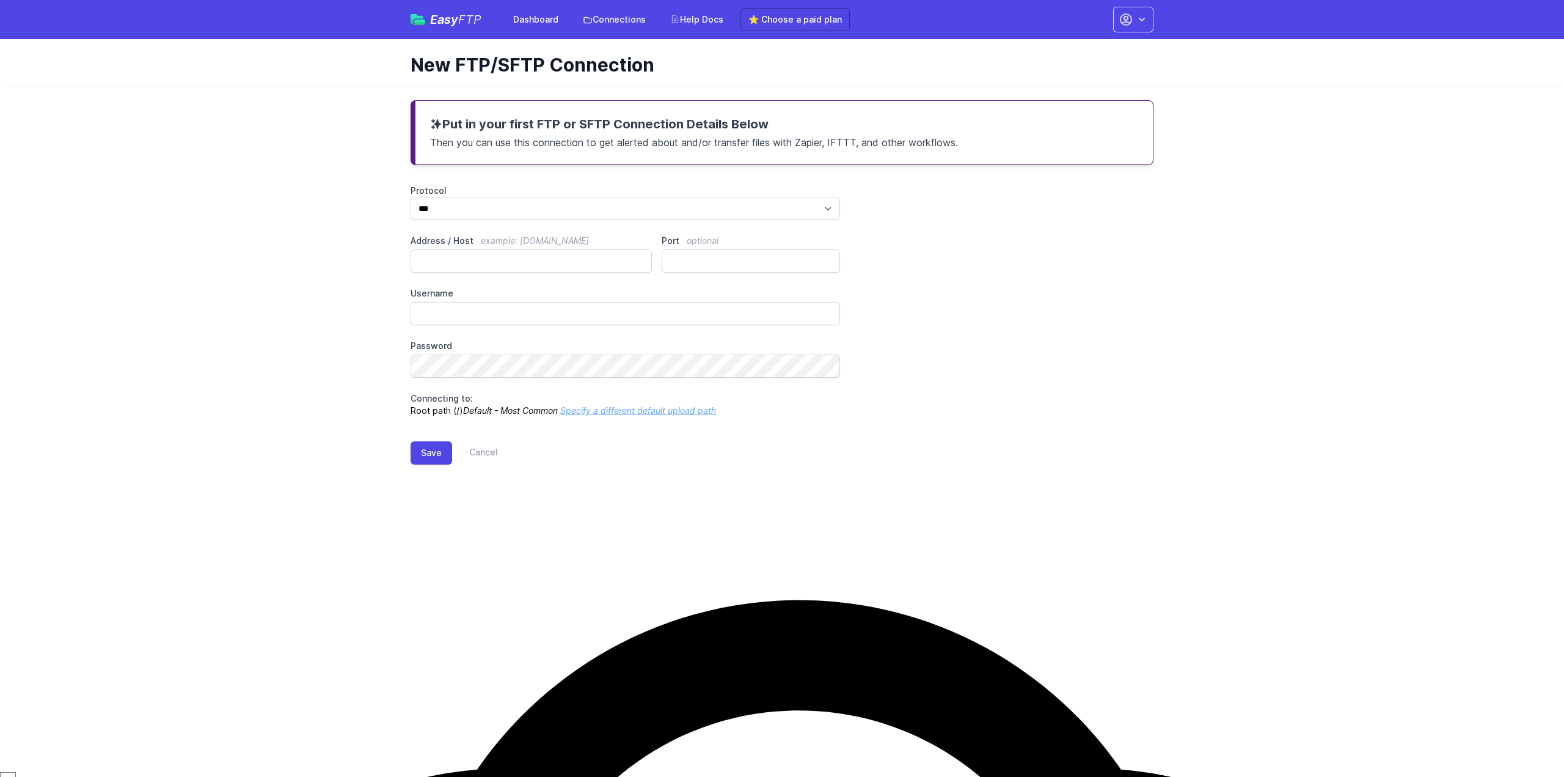  Describe the element at coordinates (625, 293) in the screenshot. I see `label: Username` at that location.